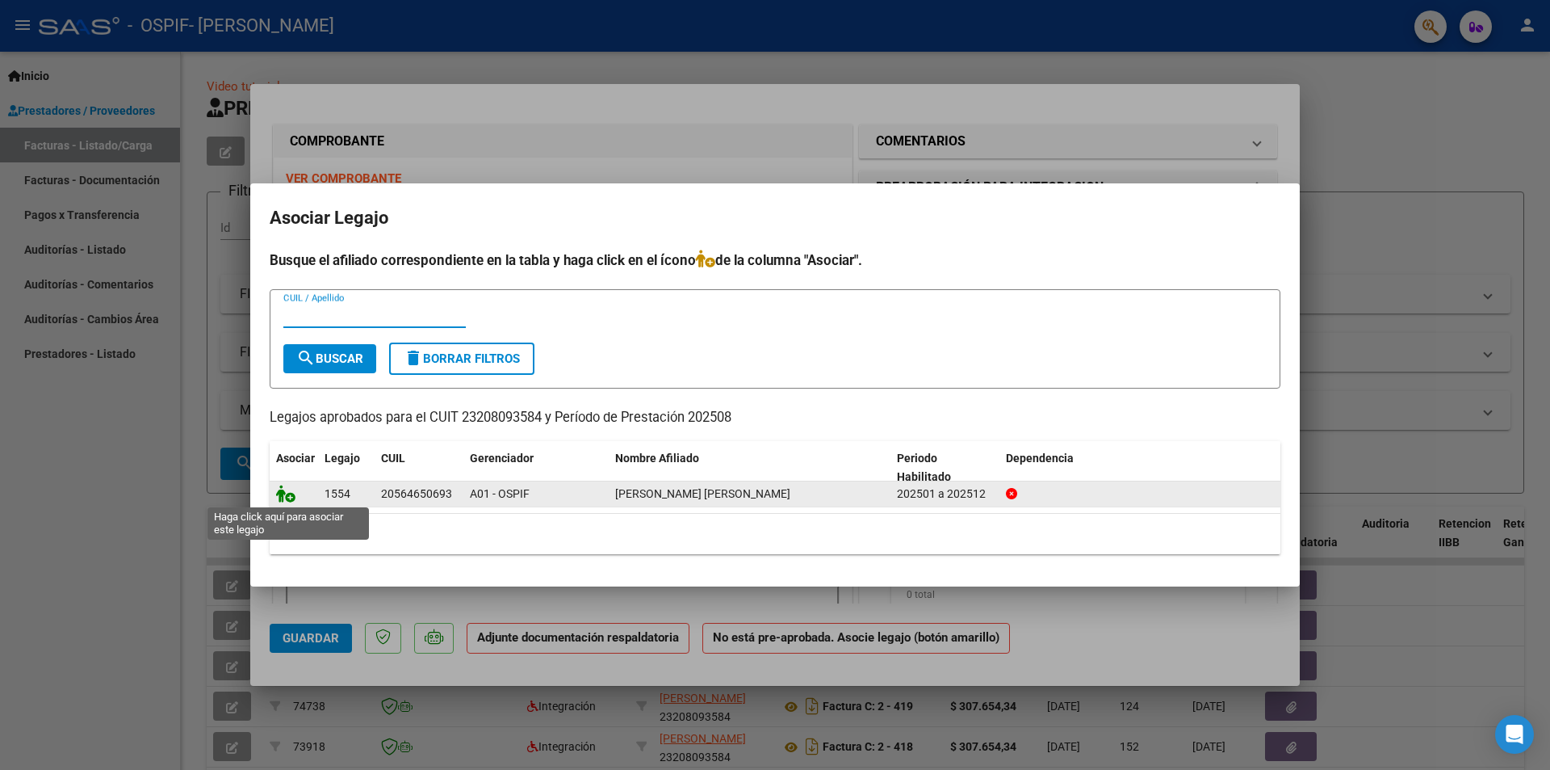  What do you see at coordinates (338, 493) in the screenshot?
I see `span: 1554` at bounding box center [338, 493].